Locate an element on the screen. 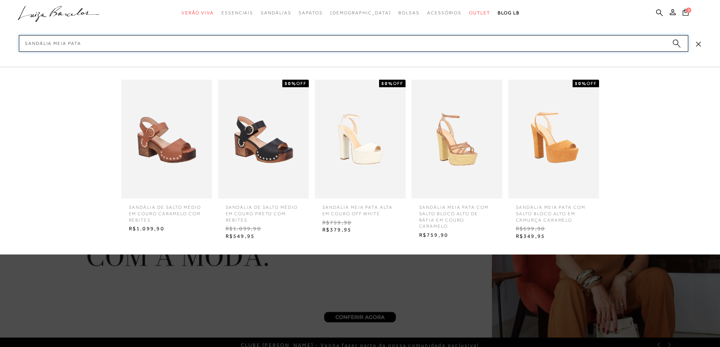 The width and height of the screenshot is (720, 347). span: SANDÁLIA DE SALTO MÉDIO EM COURO PRETO COM REBITES is located at coordinates (263, 211).